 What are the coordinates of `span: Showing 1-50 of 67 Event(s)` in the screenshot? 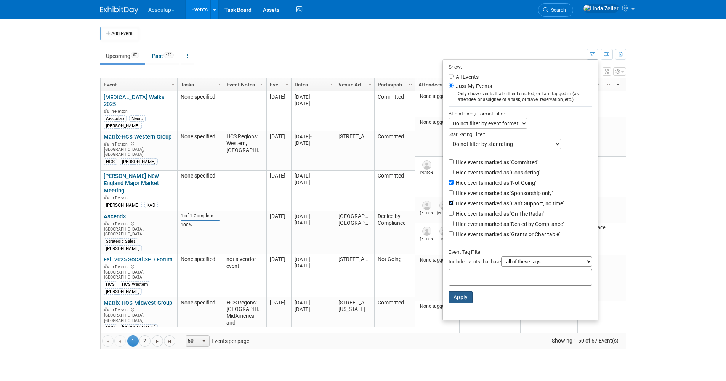 It's located at (585, 341).